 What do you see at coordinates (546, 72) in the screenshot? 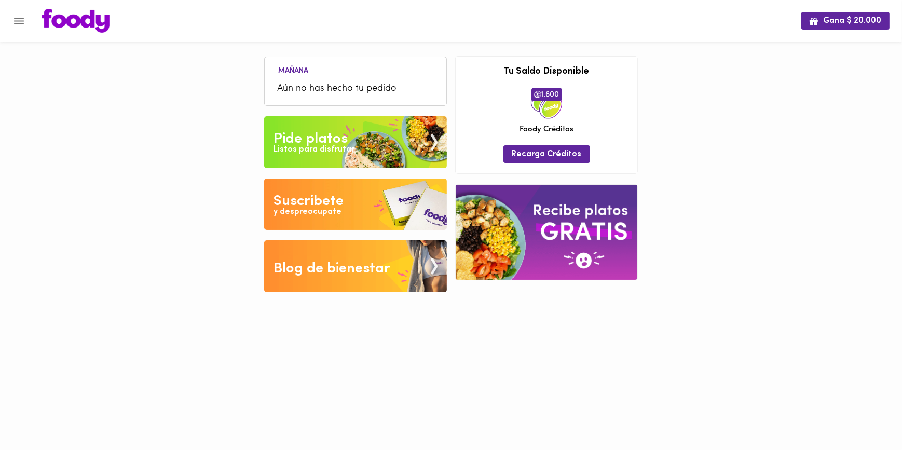
I see `h3: Tu Saldo Disponible` at bounding box center [546, 72].